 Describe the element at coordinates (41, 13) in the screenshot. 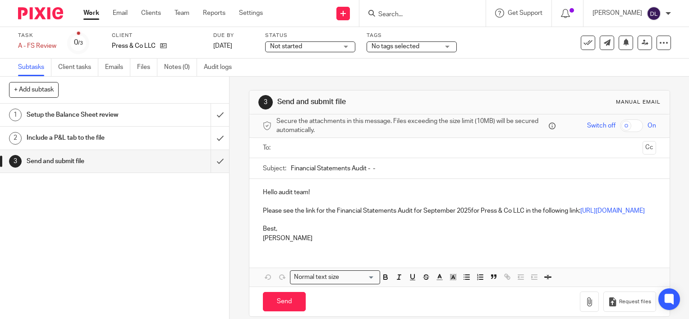

I see `img: Pixie` at that location.